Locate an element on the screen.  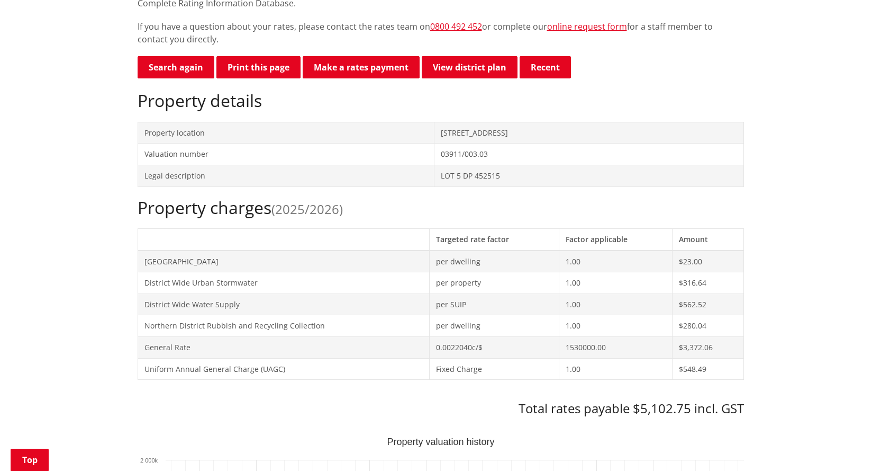
a: Top is located at coordinates (30, 459).